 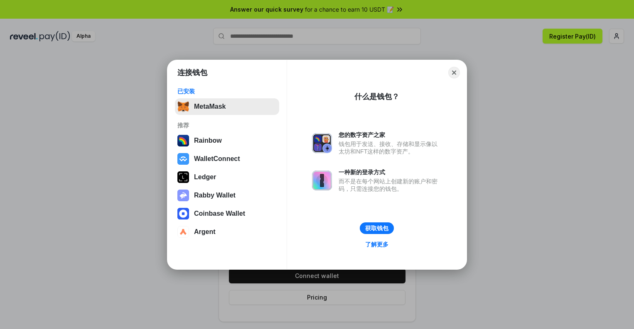 What do you see at coordinates (377, 245) in the screenshot?
I see `a: 了解更多` at bounding box center [377, 245].